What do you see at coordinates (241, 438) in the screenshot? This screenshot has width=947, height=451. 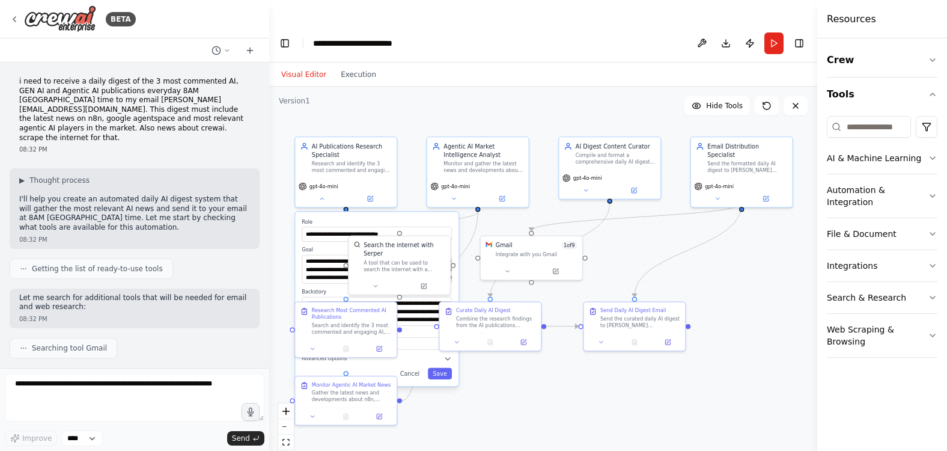 I see `span: Send` at bounding box center [241, 438].